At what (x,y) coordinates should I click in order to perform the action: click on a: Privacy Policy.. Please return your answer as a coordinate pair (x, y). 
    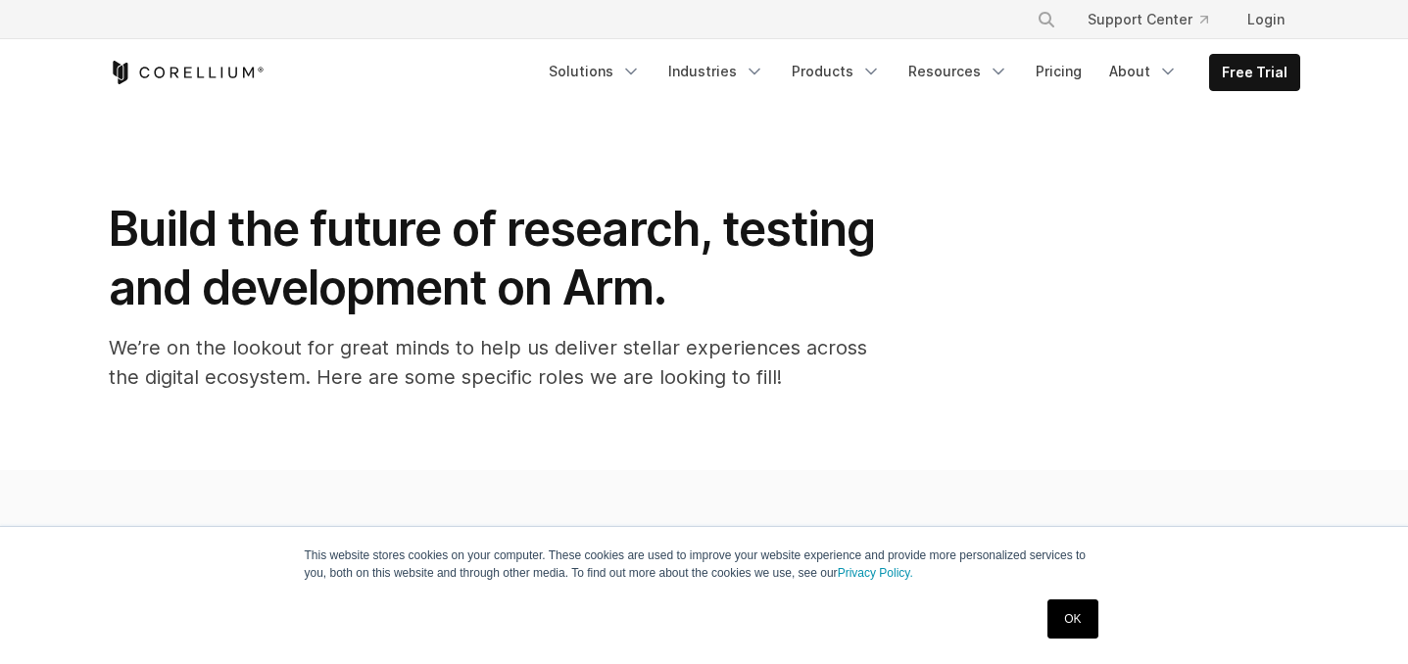
    Looking at the image, I should click on (875, 573).